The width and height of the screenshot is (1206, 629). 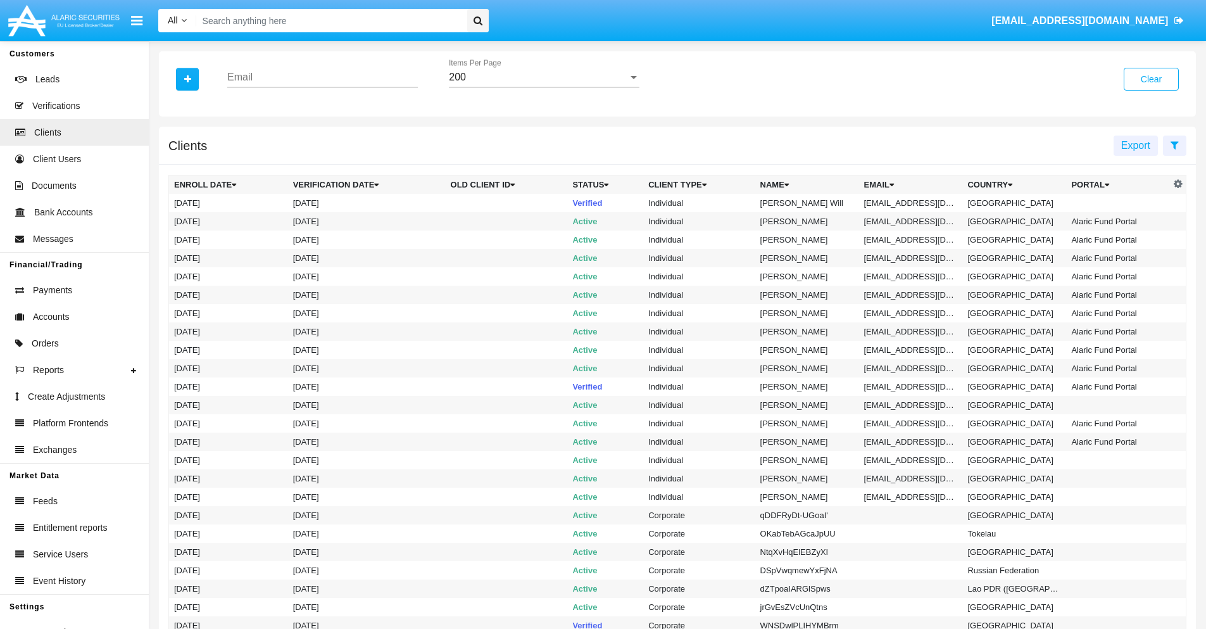 I want to click on td: dZTpoaIARGlSpws, so click(x=807, y=588).